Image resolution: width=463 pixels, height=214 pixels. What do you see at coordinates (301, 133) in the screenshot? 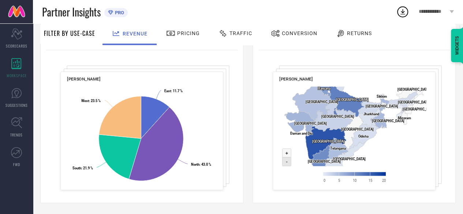
I see `text: Daman and Diu` at bounding box center [301, 133].